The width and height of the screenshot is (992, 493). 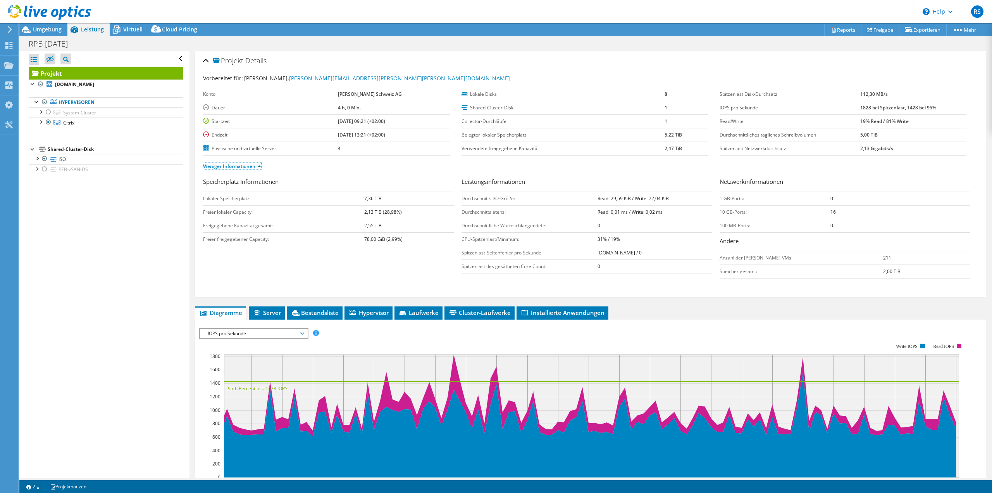 What do you see at coordinates (133, 29) in the screenshot?
I see `span: Virtuell` at bounding box center [133, 29].